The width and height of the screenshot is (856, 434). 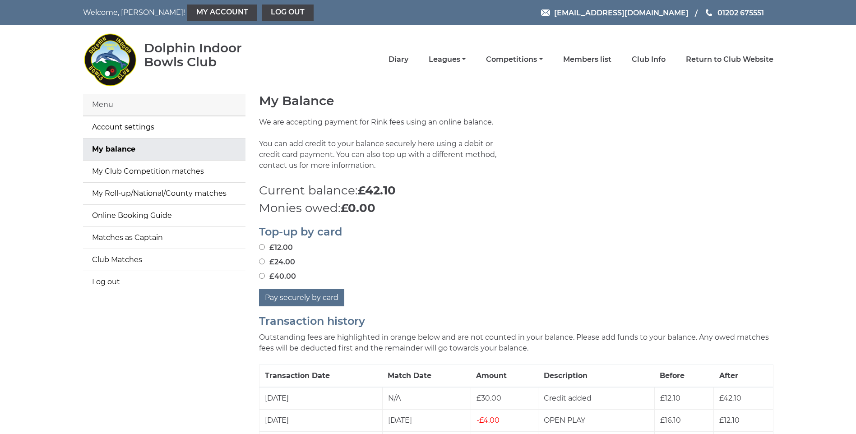 I want to click on strong: £0.00, so click(x=358, y=208).